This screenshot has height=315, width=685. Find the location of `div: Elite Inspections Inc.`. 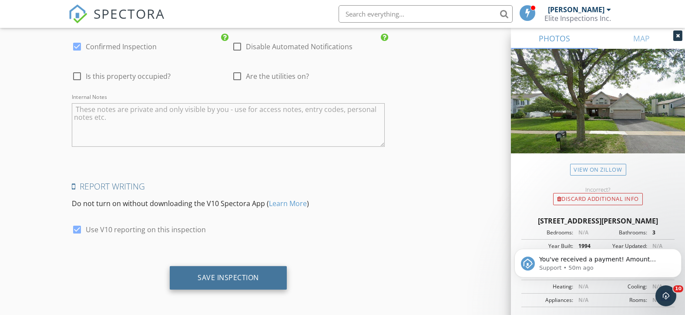

div: Elite Inspections Inc. is located at coordinates (578, 18).